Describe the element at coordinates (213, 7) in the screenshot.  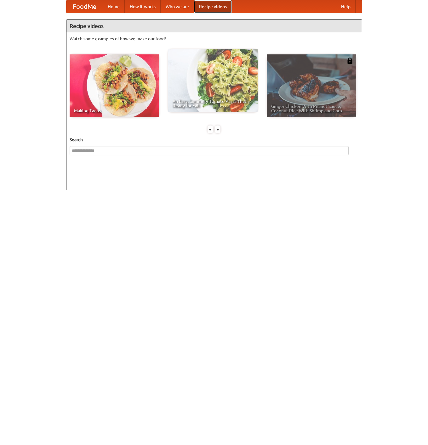
I see `a: Recipe videos` at that location.